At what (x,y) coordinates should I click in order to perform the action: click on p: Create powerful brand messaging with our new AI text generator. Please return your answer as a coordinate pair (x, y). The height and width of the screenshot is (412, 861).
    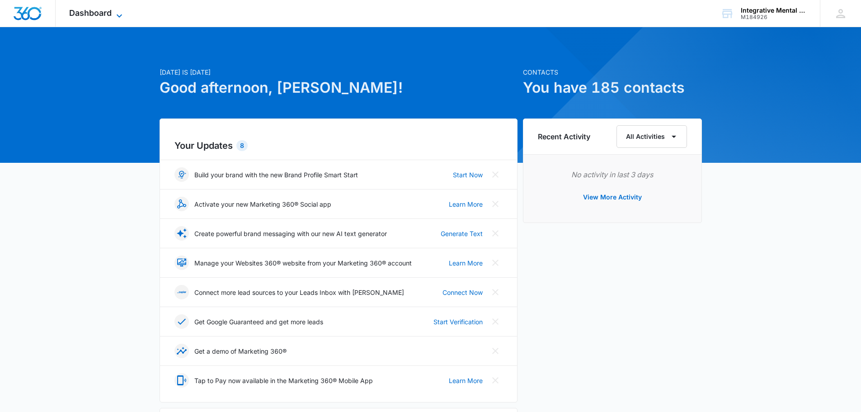
    Looking at the image, I should click on (291, 233).